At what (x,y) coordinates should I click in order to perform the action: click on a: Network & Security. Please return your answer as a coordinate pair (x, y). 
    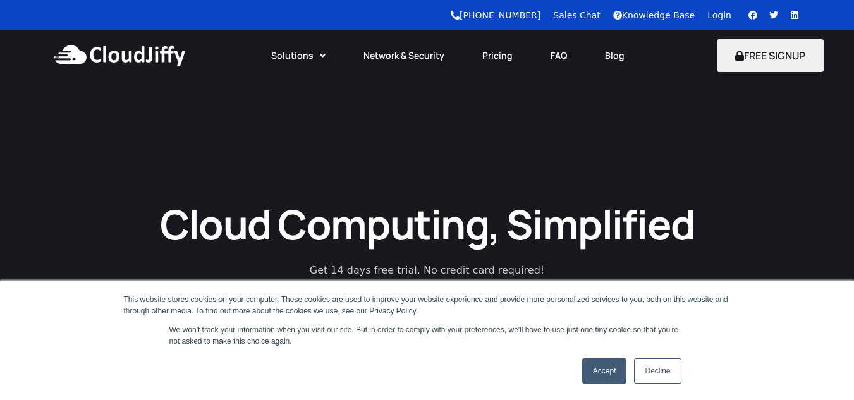
    Looking at the image, I should click on (404, 56).